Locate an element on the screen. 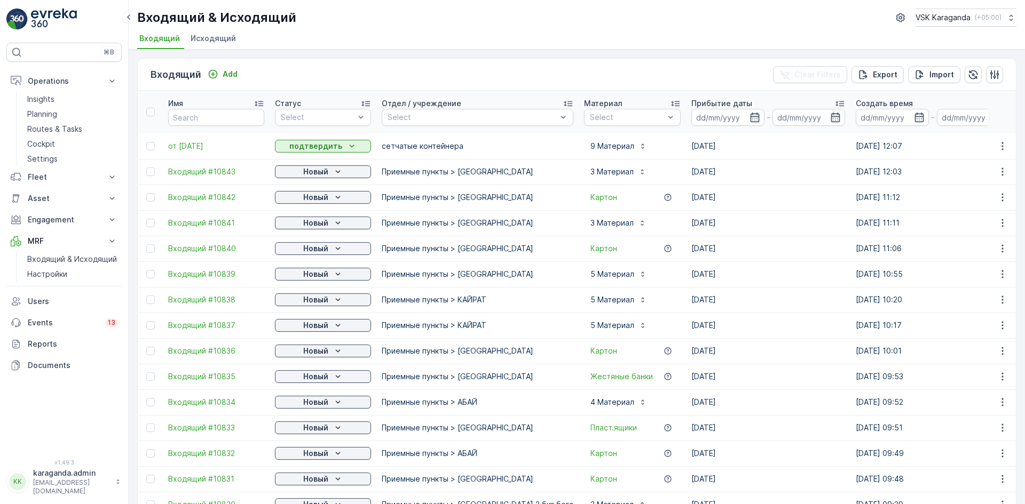 This screenshot has width=1025, height=504. button: Import is located at coordinates (934, 75).